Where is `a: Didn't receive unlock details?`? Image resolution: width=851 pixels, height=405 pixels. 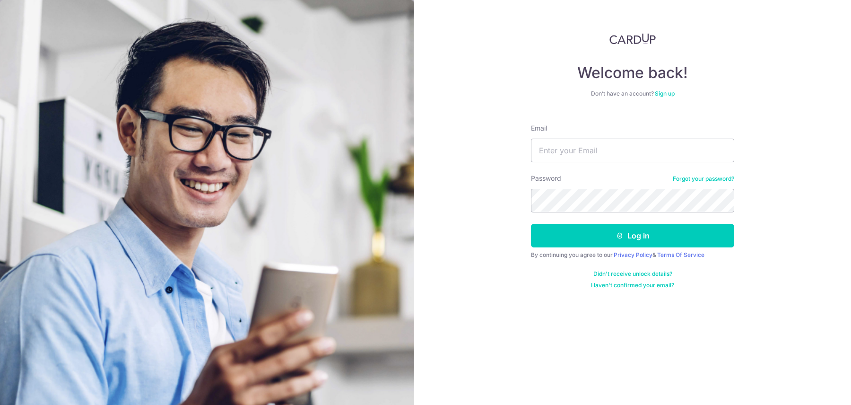
a: Didn't receive unlock details? is located at coordinates (633, 274).